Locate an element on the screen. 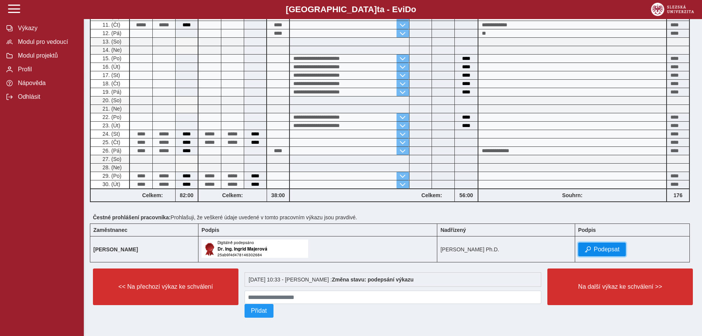 The image size is (702, 336). span: 20. (So) is located at coordinates (111, 100).